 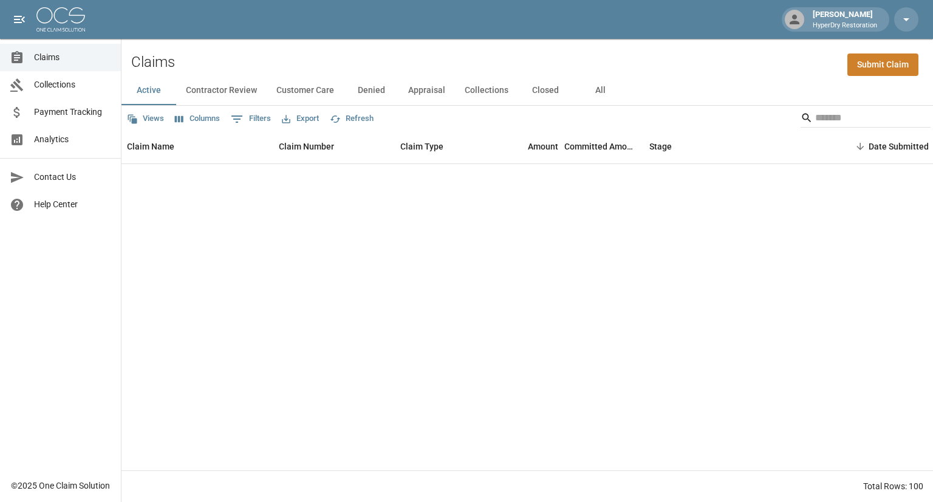 What do you see at coordinates (153, 62) in the screenshot?
I see `h2: Claims` at bounding box center [153, 62].